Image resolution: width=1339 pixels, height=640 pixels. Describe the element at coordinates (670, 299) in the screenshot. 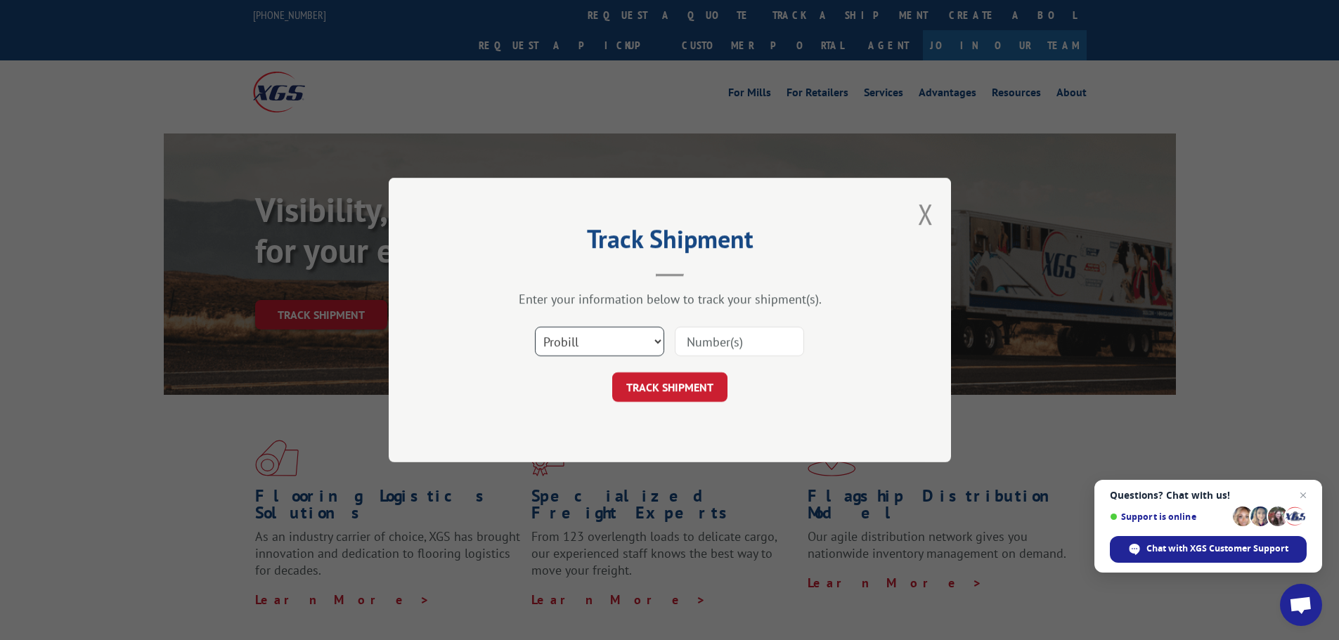

I see `div: Enter your information below to track your shipment(s).` at that location.